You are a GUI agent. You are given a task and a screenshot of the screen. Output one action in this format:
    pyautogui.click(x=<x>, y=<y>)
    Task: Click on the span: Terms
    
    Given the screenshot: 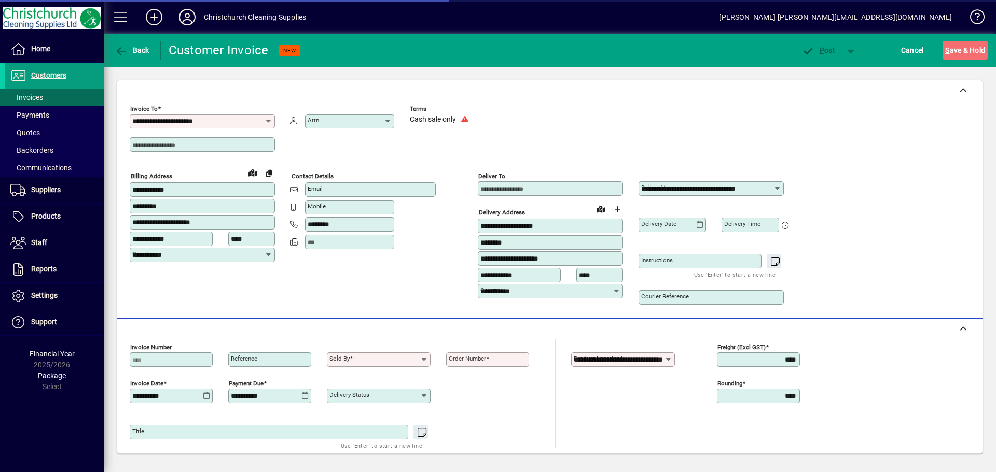 What is the action you would take?
    pyautogui.click(x=441, y=109)
    